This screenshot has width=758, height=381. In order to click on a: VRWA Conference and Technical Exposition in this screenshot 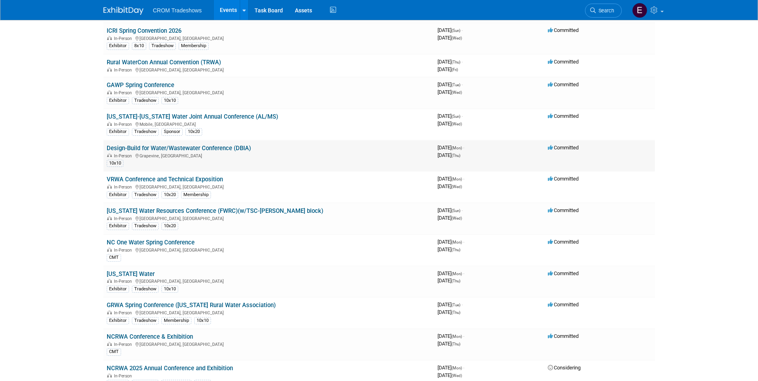, I will do `click(165, 179)`.